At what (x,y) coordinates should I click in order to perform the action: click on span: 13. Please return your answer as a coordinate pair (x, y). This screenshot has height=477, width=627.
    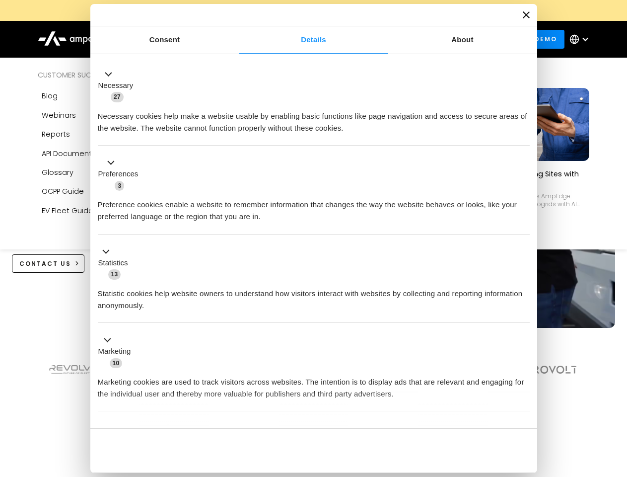
    Looking at the image, I should click on (115, 274).